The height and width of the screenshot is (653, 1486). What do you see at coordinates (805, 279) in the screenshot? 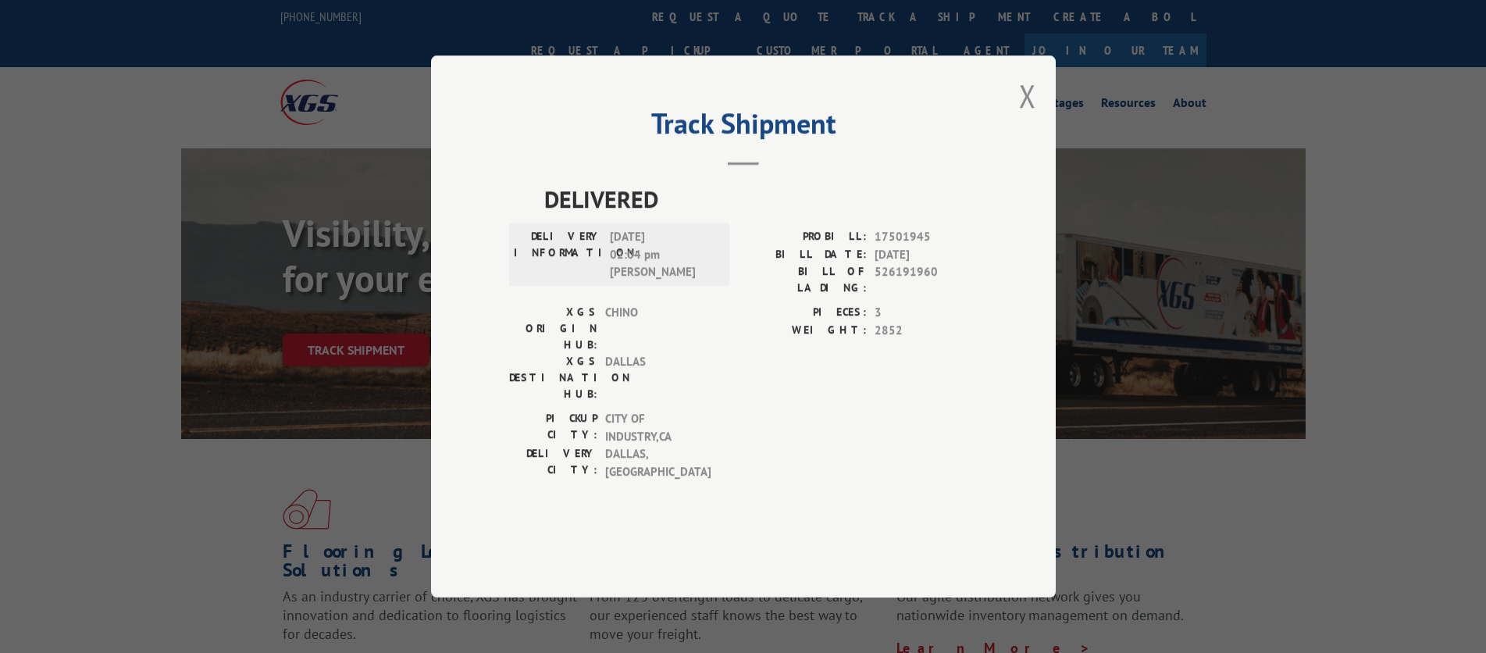
I see `label: BILL OF LADING:` at bounding box center [805, 279].